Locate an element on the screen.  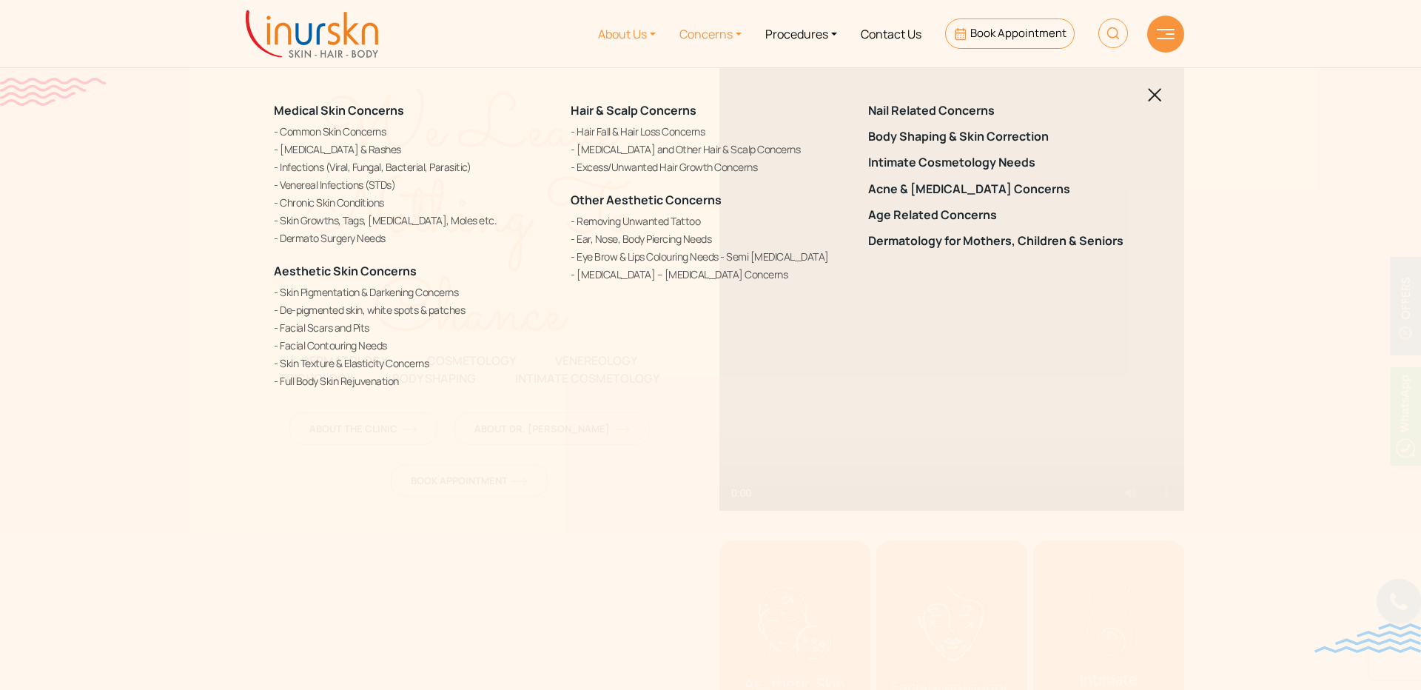
a: Skin Texture & Elasticity Concerns is located at coordinates (413, 363).